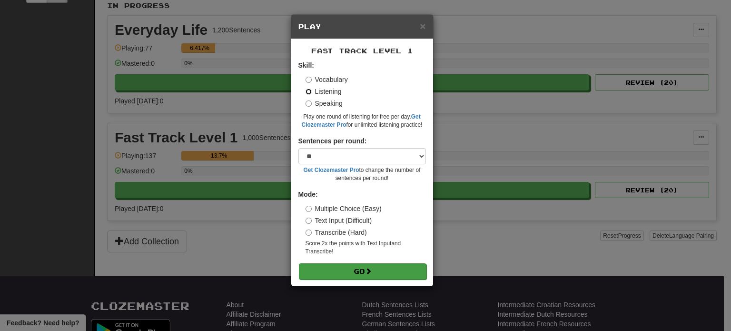 The width and height of the screenshot is (731, 331). What do you see at coordinates (339, 220) in the screenshot?
I see `label: Text Input (Difficult)` at bounding box center [339, 220].